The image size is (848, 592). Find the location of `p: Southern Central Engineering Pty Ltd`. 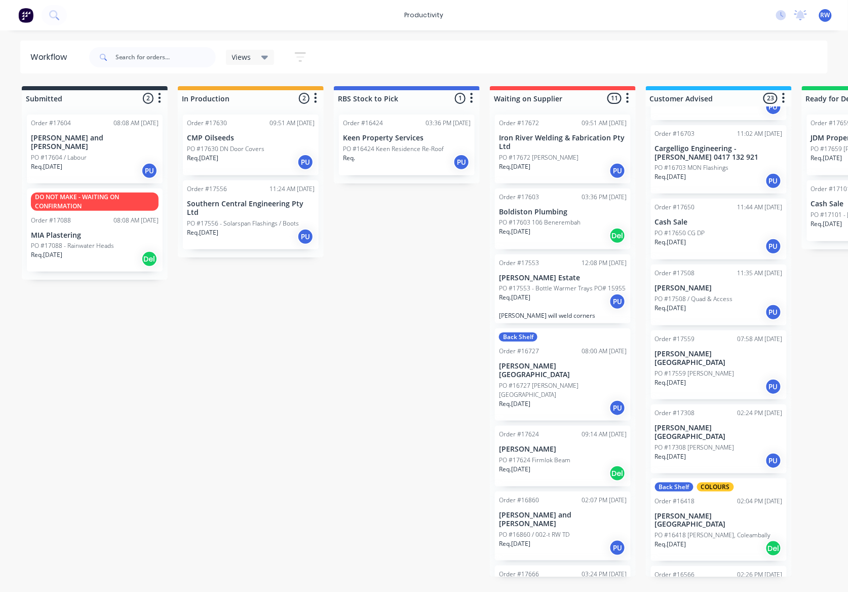

p: Southern Central Engineering Pty Ltd is located at coordinates (251, 208).